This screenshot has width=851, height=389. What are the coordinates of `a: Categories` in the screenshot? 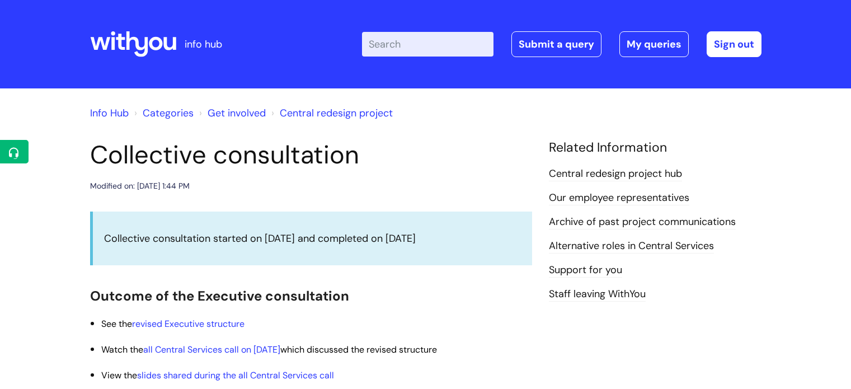 It's located at (168, 113).